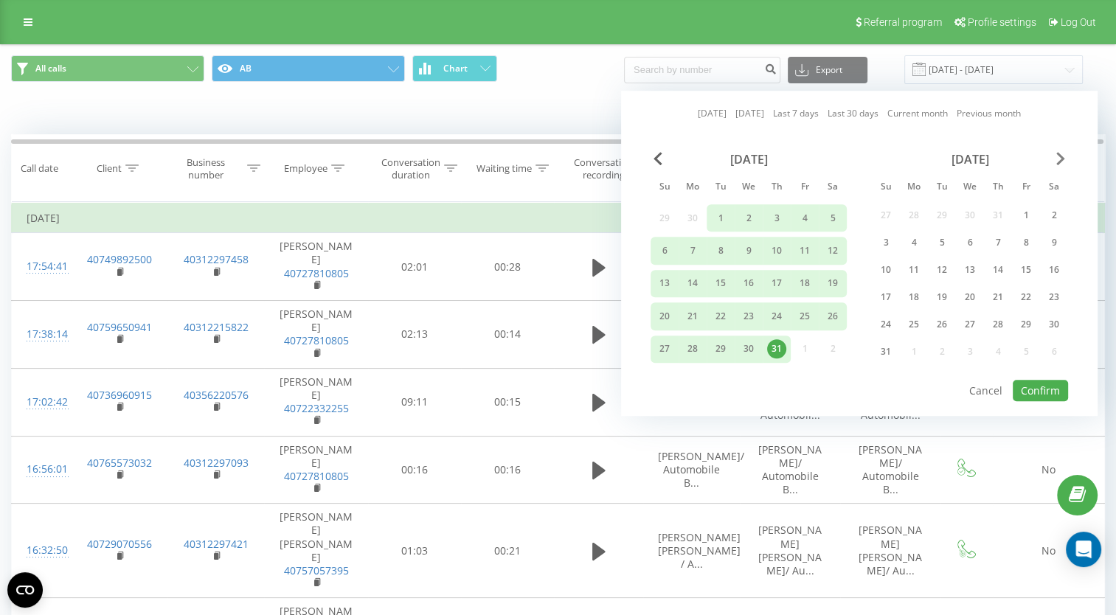  Describe the element at coordinates (805, 218) in the screenshot. I see `div: 4` at that location.